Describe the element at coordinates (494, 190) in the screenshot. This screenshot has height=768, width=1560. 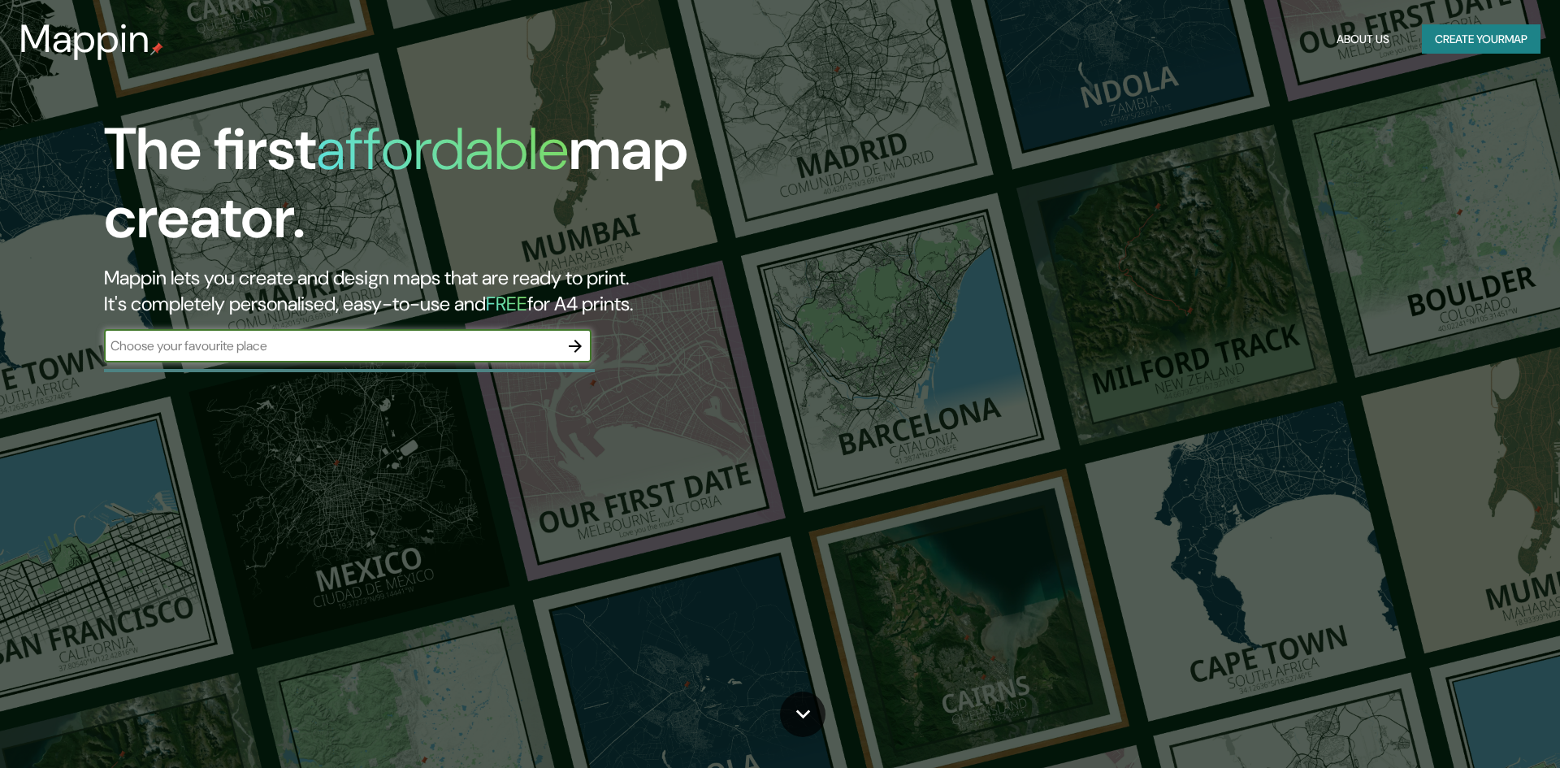
I see `h1: The first map creator.` at that location.